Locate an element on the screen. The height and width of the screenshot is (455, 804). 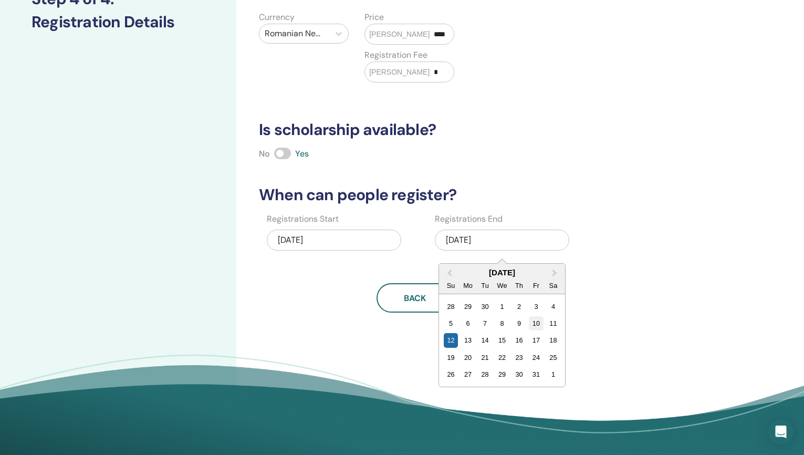
div: Choose Wednesday, October 1st, 2025 is located at coordinates (502, 306).